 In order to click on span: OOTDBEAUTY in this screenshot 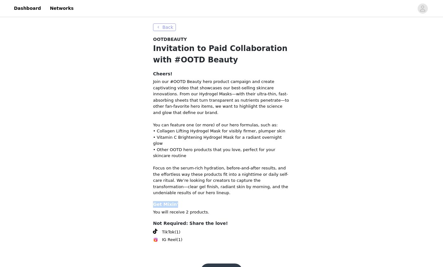, I will do `click(170, 39)`.